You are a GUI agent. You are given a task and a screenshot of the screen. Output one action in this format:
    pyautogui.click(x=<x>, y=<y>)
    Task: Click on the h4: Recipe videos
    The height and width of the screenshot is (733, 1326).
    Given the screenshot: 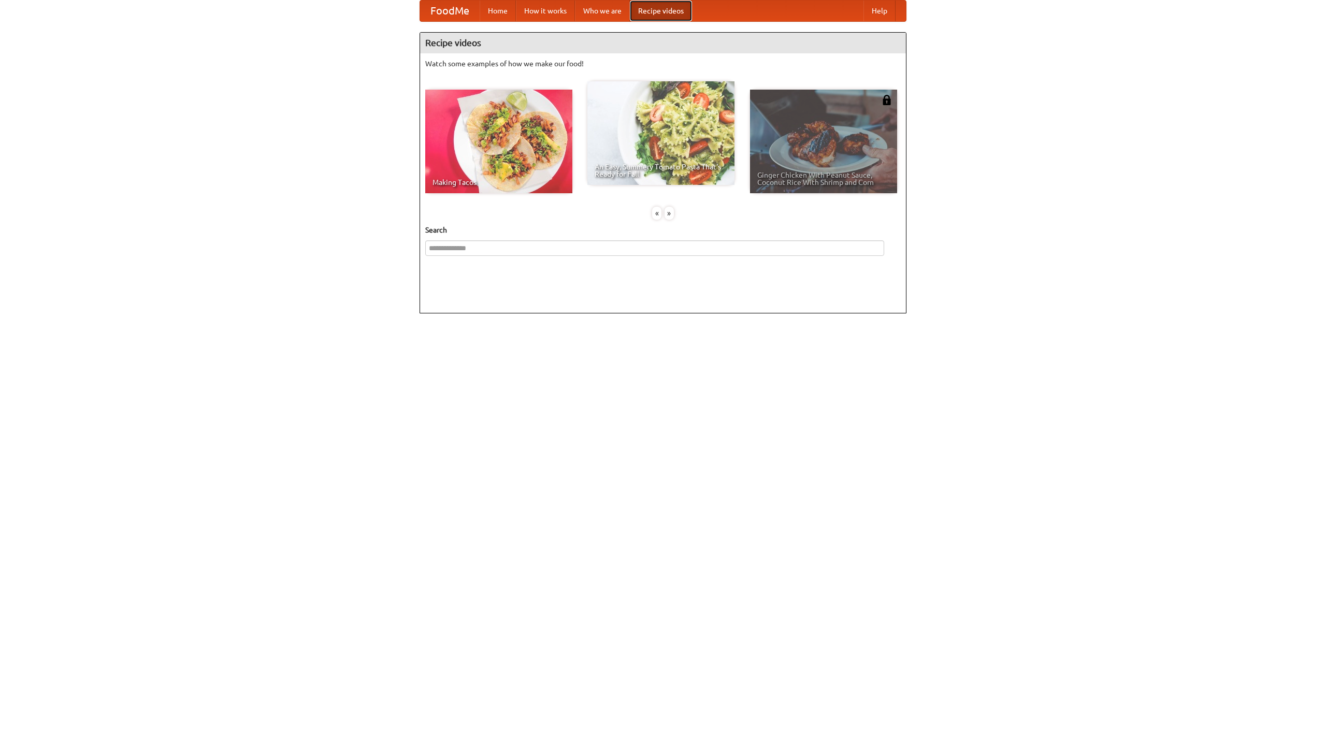 What is the action you would take?
    pyautogui.click(x=663, y=43)
    